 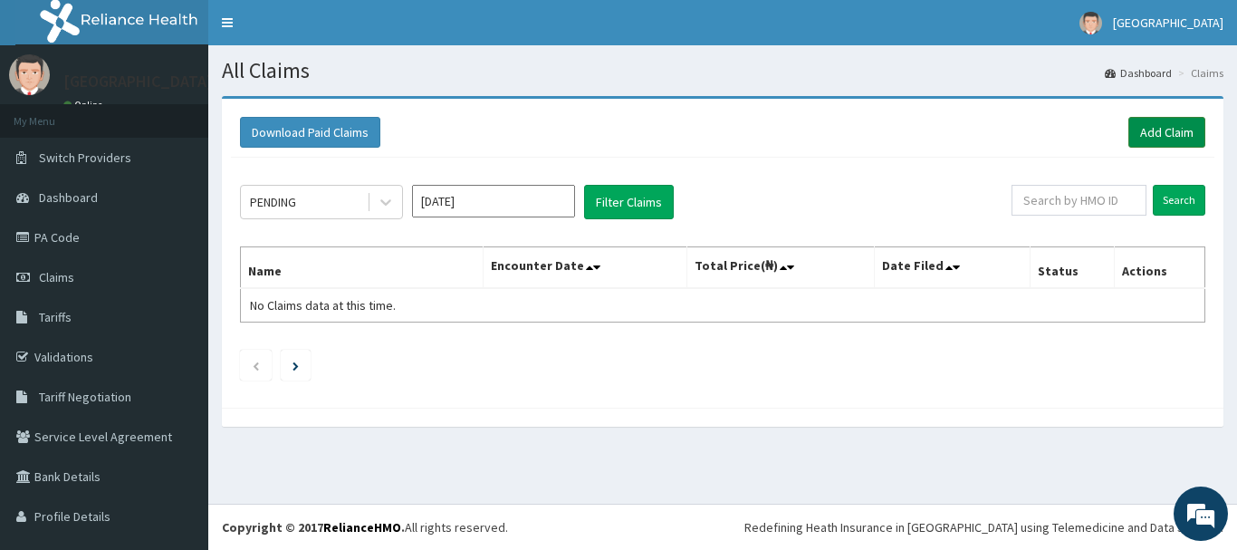 I want to click on span: Tariff Negotiation, so click(x=85, y=397).